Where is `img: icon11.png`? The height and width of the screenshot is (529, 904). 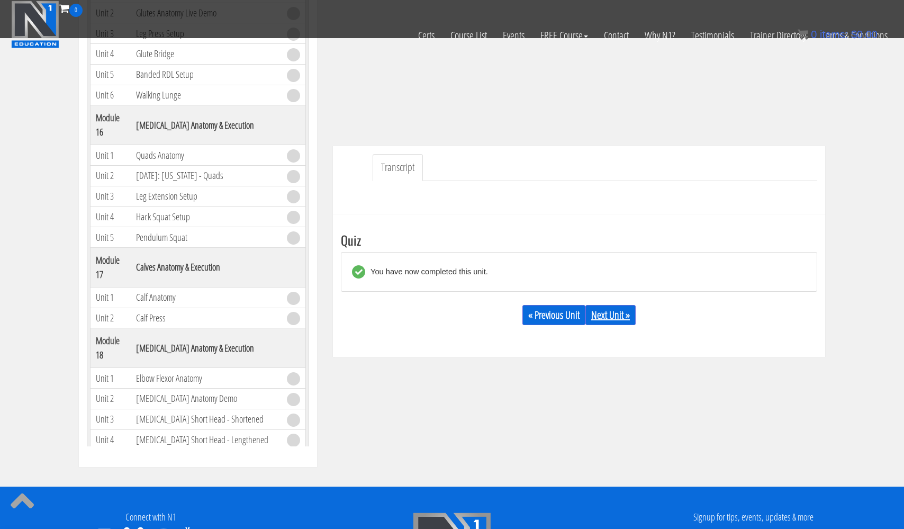
img: icon11.png is located at coordinates (803, 34).